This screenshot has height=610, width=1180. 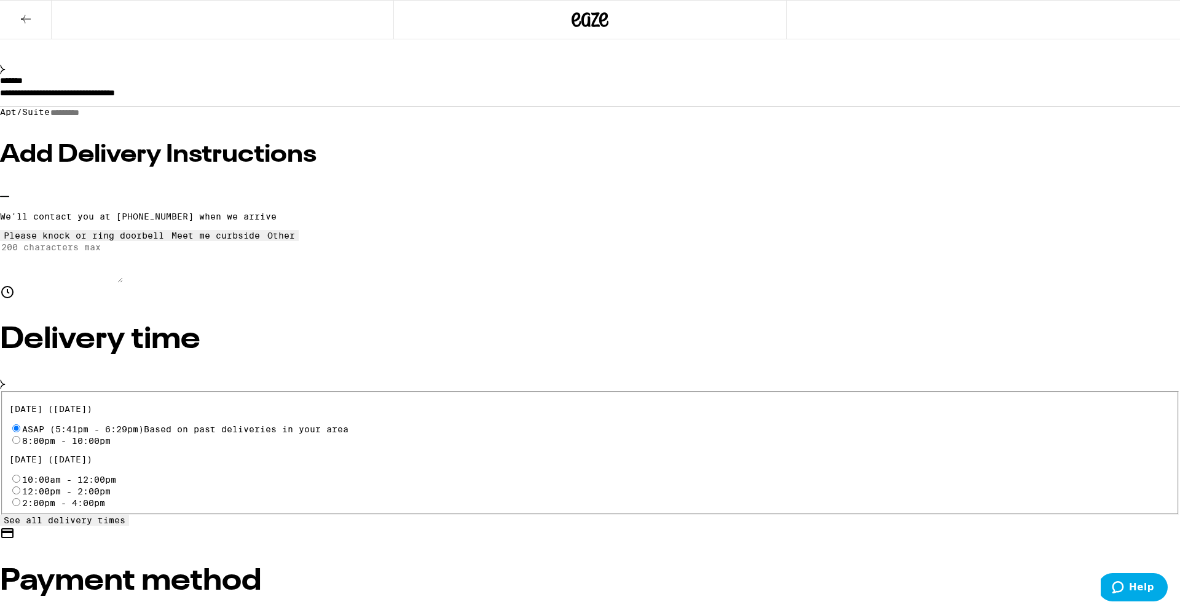 I want to click on button: Other, so click(x=281, y=235).